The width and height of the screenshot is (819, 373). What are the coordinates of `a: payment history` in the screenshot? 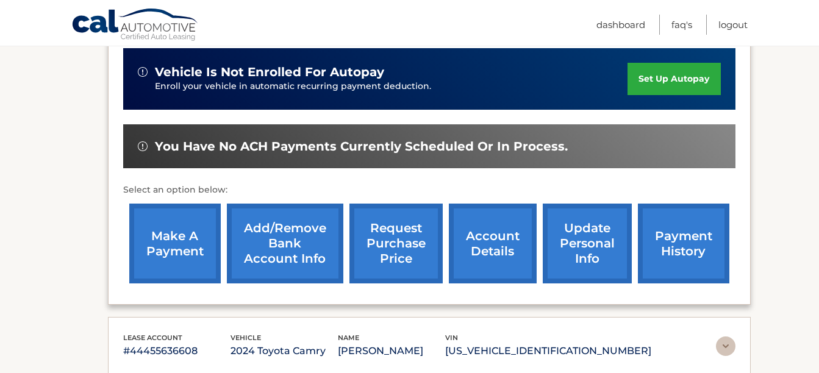 It's located at (684, 243).